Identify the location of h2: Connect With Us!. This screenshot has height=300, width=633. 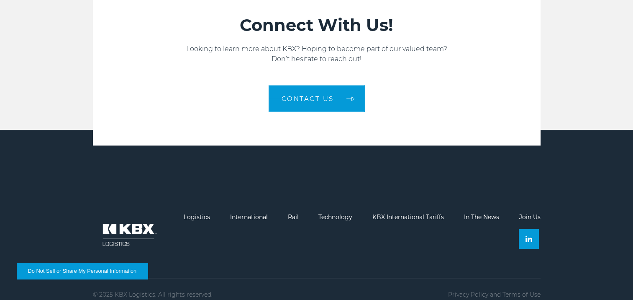
(317, 25).